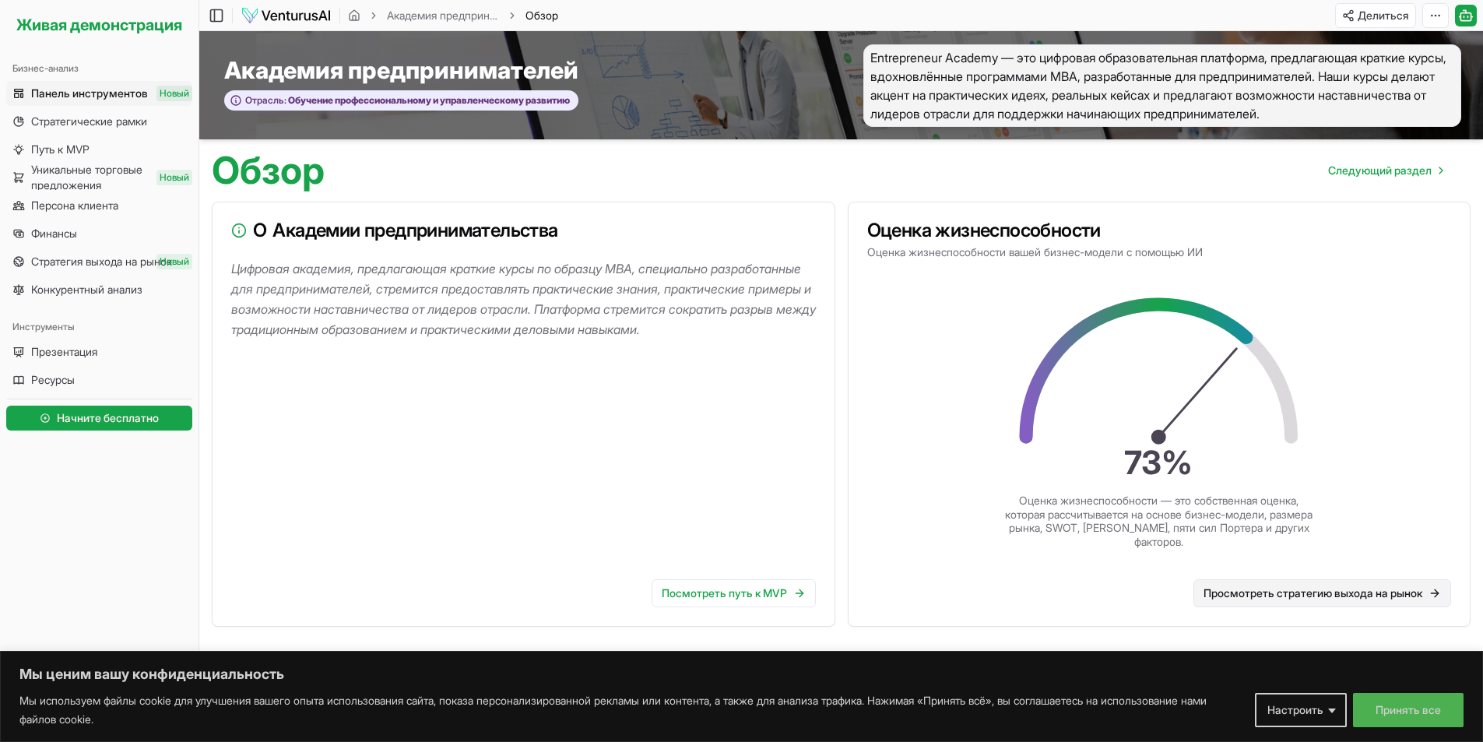 This screenshot has width=1483, height=742. Describe the element at coordinates (89, 121) in the screenshot. I see `font: Стратегические рамки` at that location.